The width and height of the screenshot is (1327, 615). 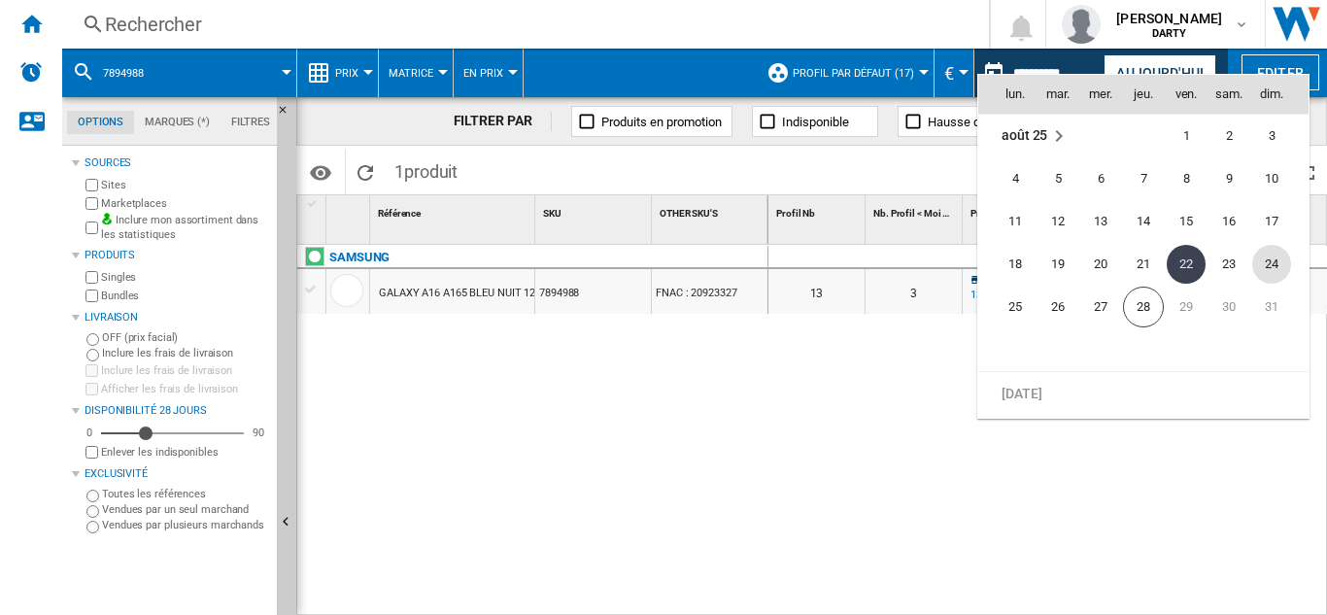 What do you see at coordinates (1186, 136) in the screenshot?
I see `span: 1` at bounding box center [1186, 136].